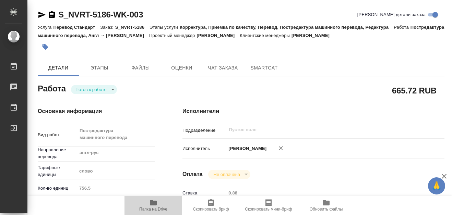 This screenshot has height=215, width=452. I want to click on button: Обновить файлы, so click(326, 206).